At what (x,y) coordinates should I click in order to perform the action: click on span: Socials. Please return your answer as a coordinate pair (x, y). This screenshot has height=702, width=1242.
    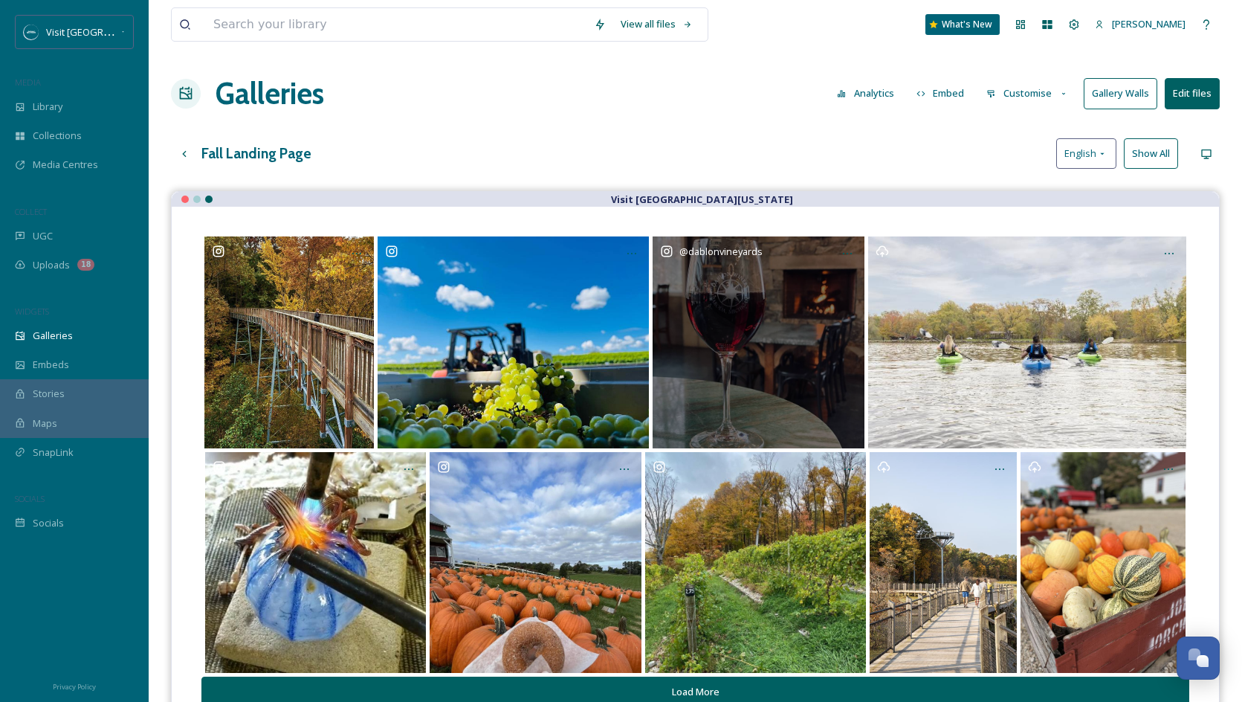
    Looking at the image, I should click on (48, 523).